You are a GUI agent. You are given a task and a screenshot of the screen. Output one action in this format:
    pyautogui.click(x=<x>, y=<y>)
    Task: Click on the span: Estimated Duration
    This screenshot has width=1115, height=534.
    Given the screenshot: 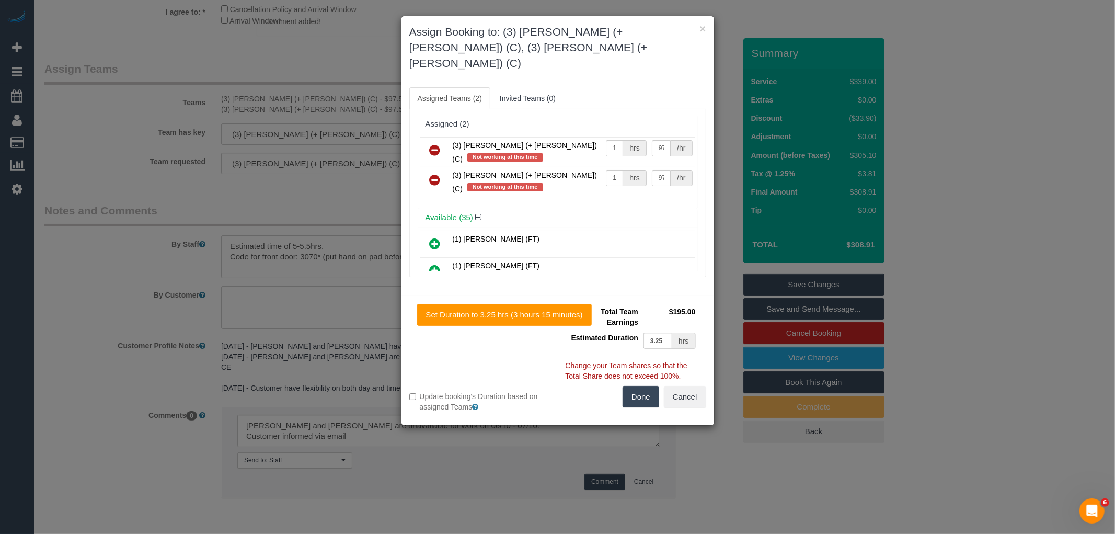 What is the action you would take?
    pyautogui.click(x=605, y=338)
    